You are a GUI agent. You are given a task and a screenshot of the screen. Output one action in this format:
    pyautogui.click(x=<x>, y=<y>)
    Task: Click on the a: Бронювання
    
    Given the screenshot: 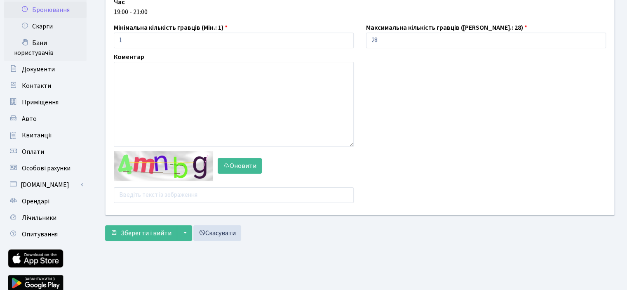 What is the action you would take?
    pyautogui.click(x=45, y=10)
    